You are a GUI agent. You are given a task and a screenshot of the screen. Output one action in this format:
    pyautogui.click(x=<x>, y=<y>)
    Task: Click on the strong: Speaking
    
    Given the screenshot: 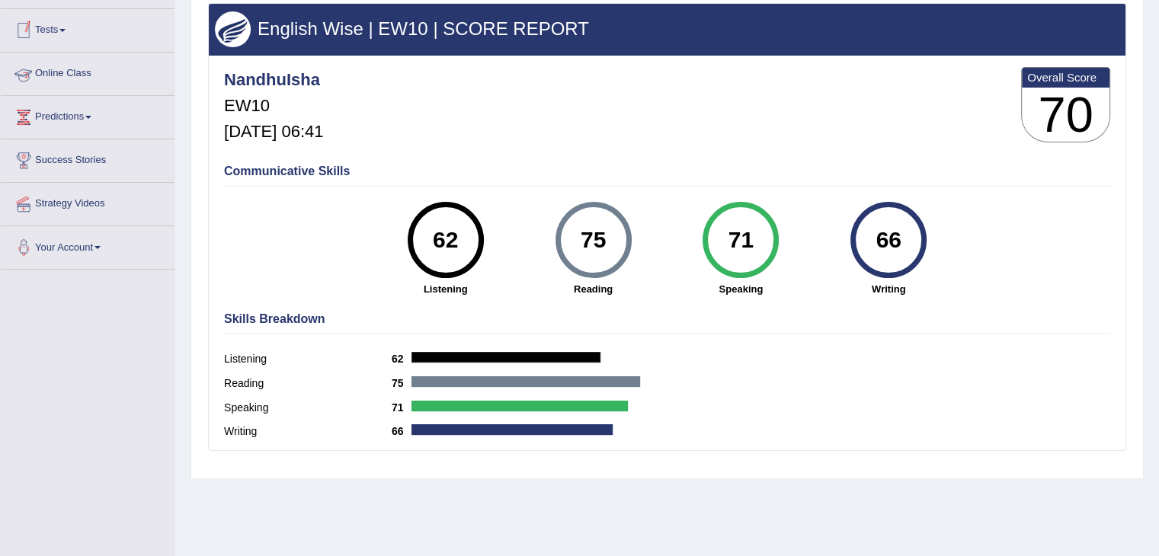 What is the action you would take?
    pyautogui.click(x=741, y=289)
    